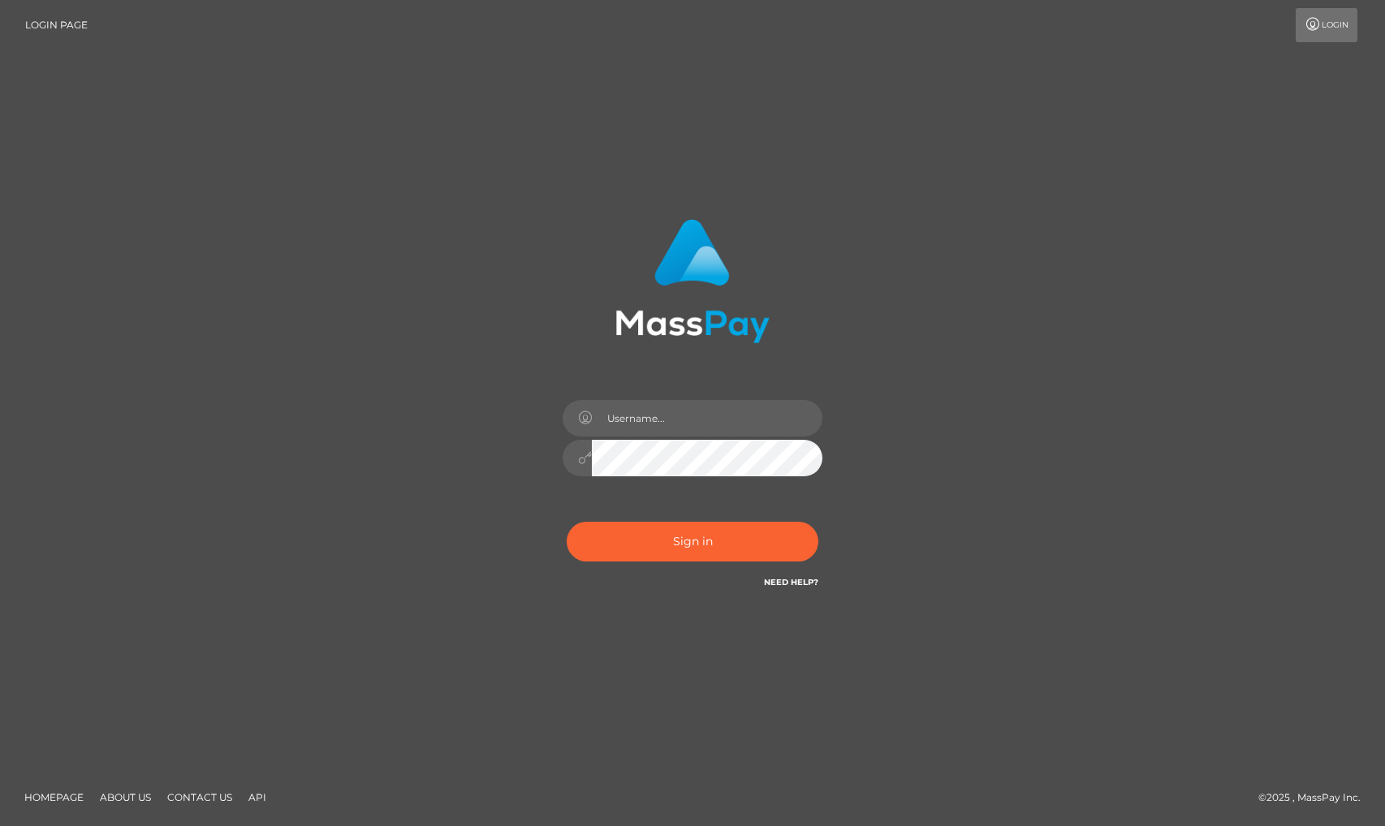 This screenshot has height=826, width=1385. I want to click on button: Sign in, so click(692, 541).